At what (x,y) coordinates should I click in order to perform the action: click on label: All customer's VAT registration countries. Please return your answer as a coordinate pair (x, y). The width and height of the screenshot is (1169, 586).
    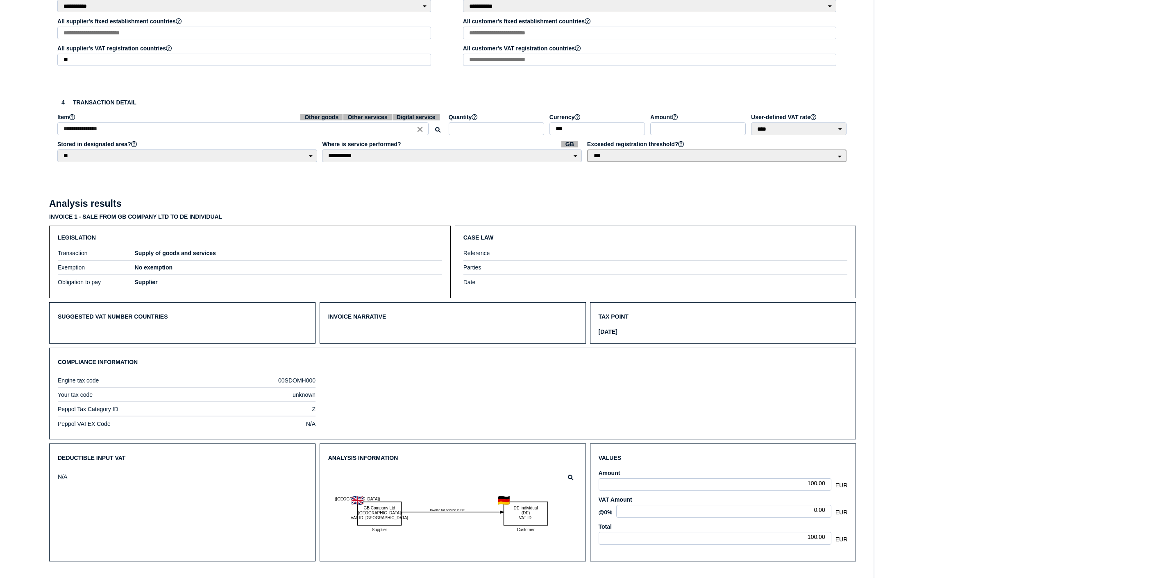
    Looking at the image, I should click on (650, 48).